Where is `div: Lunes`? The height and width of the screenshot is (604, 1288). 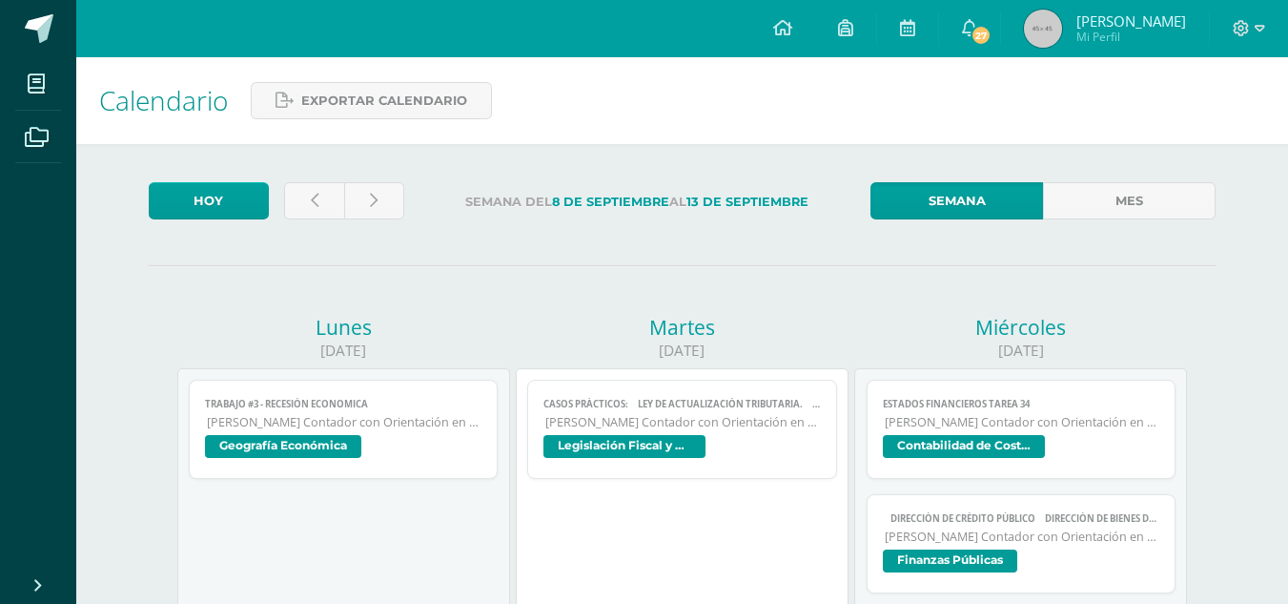
div: Lunes is located at coordinates (343, 327).